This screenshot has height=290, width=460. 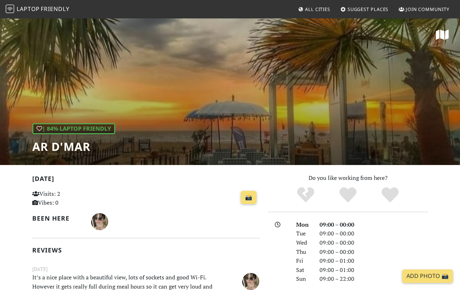 What do you see at coordinates (389, 195) in the screenshot?
I see `div: Definitely!` at bounding box center [389, 195].